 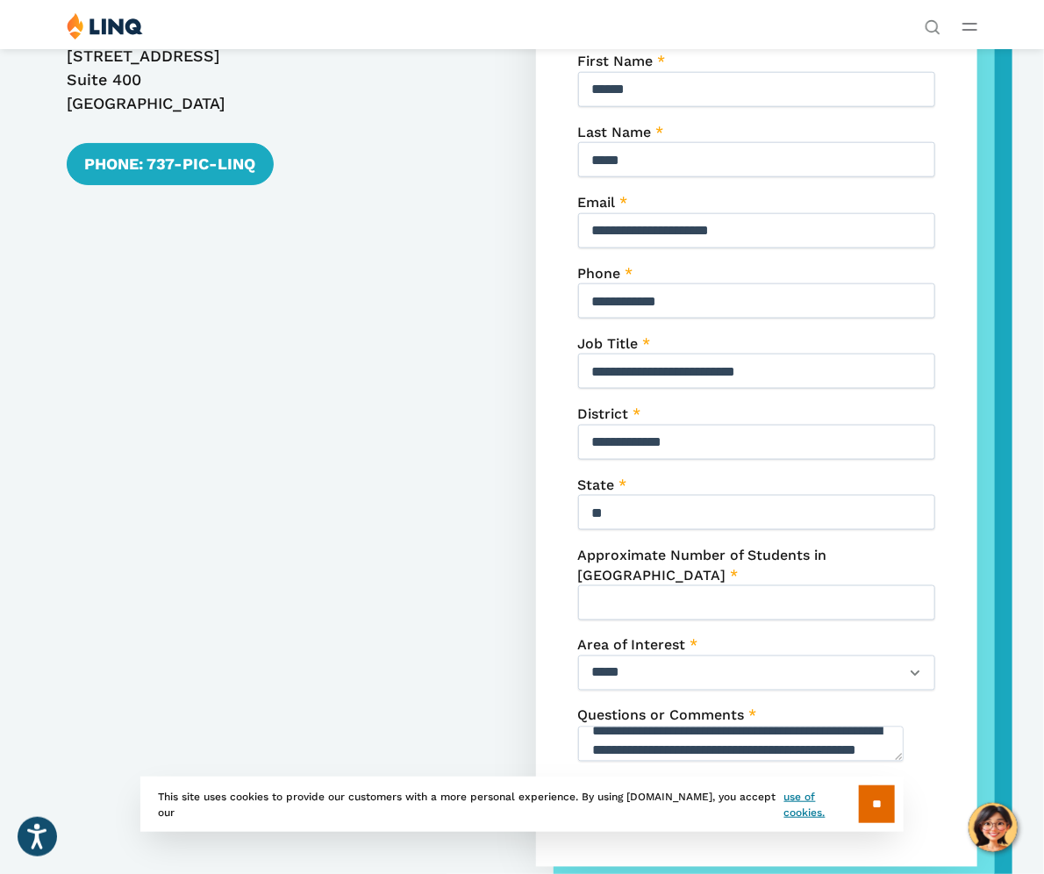 I want to click on button: Open Main Menu, so click(x=969, y=26).